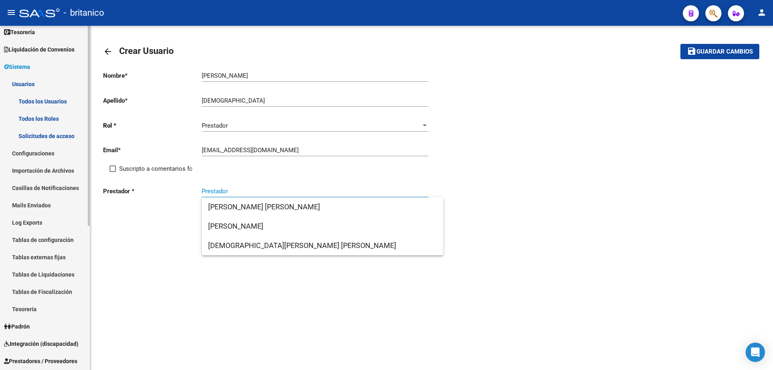 Image resolution: width=773 pixels, height=370 pixels. Describe the element at coordinates (156, 169) in the screenshot. I see `span: Suscripto a comentarios fc` at that location.